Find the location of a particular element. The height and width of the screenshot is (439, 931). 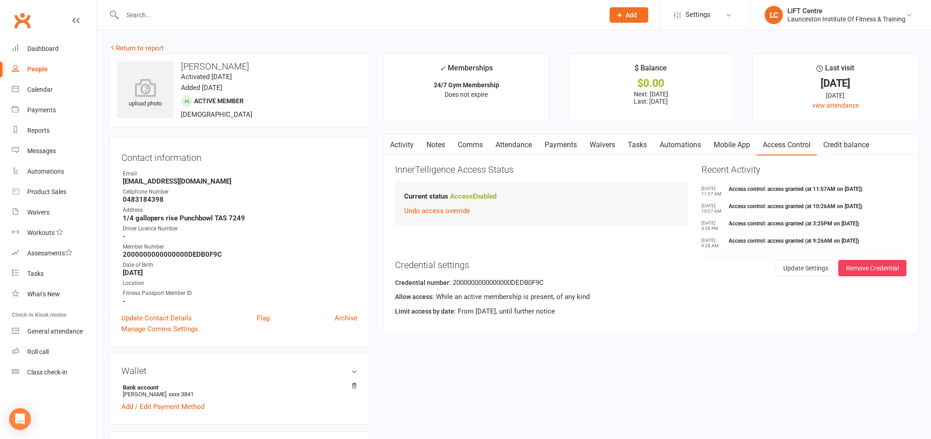

a: Assessments is located at coordinates (54, 253).